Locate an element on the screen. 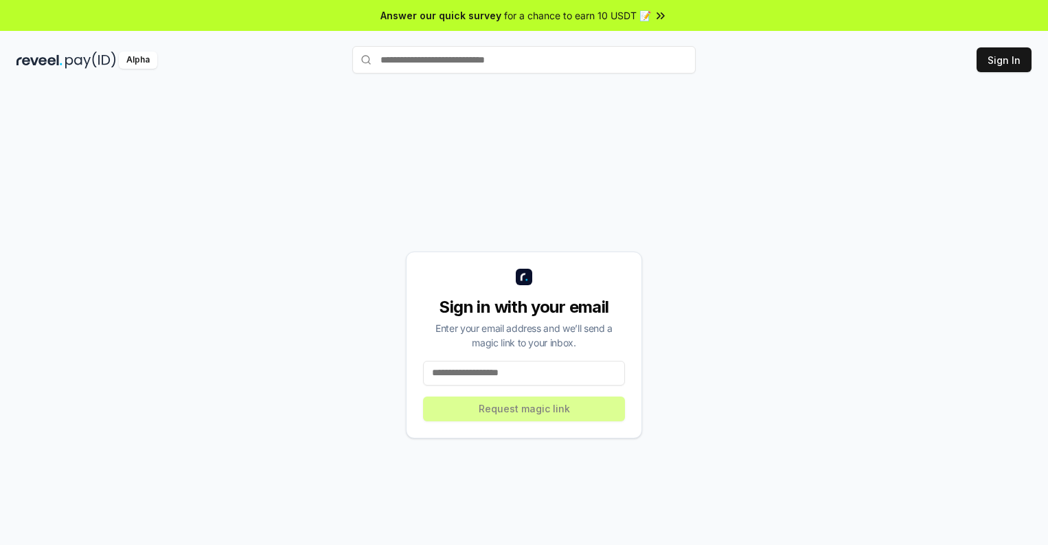 The height and width of the screenshot is (545, 1048). div: Alpha is located at coordinates (138, 60).